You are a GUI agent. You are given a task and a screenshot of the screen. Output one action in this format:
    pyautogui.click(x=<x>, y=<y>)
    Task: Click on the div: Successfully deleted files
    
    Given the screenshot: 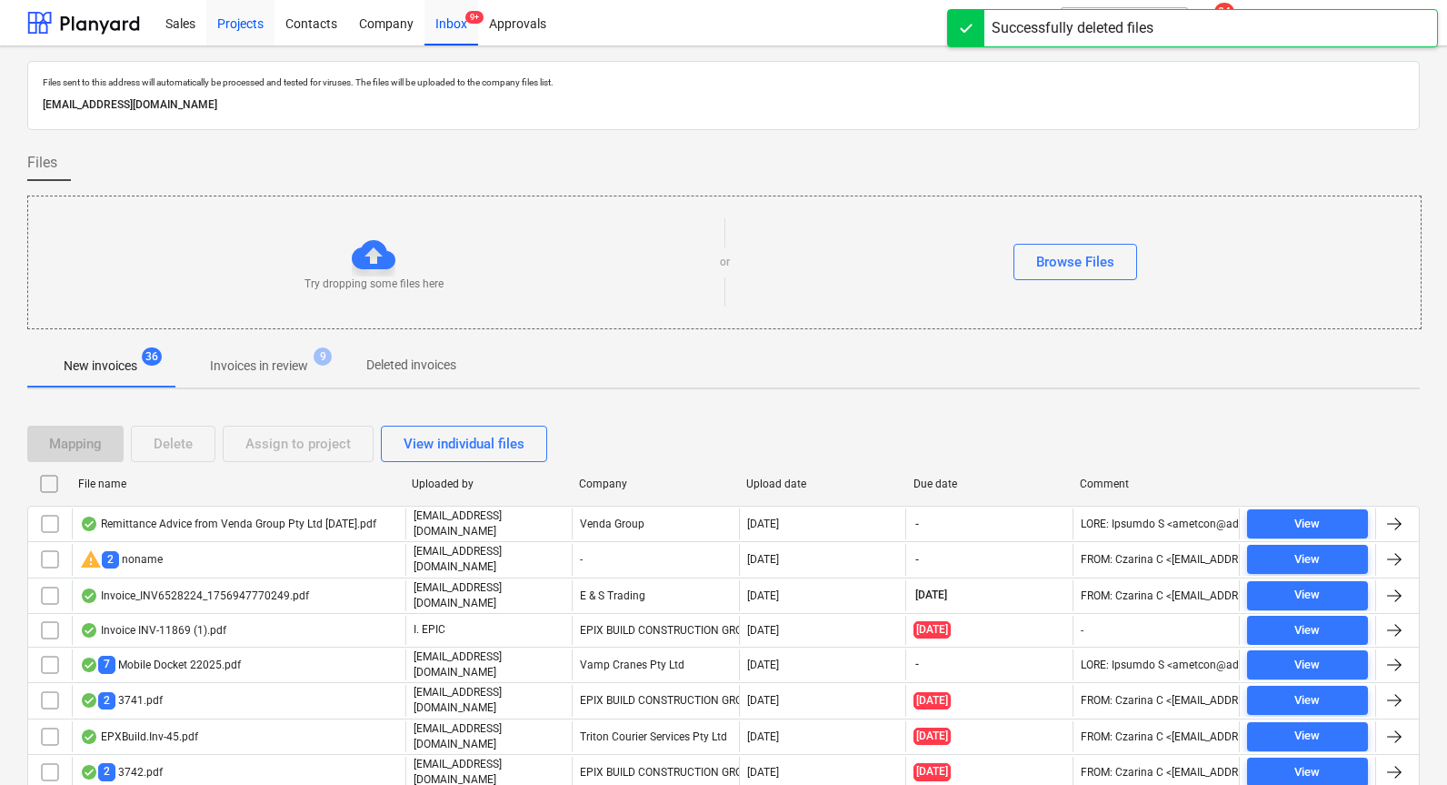 What is the action you would take?
    pyautogui.click(x=1073, y=28)
    